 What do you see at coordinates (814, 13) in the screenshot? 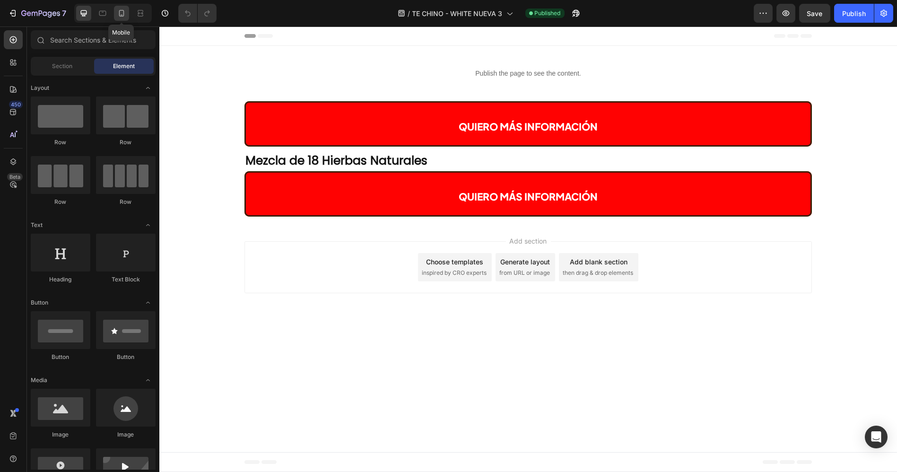
I see `button: Save` at bounding box center [814, 13].